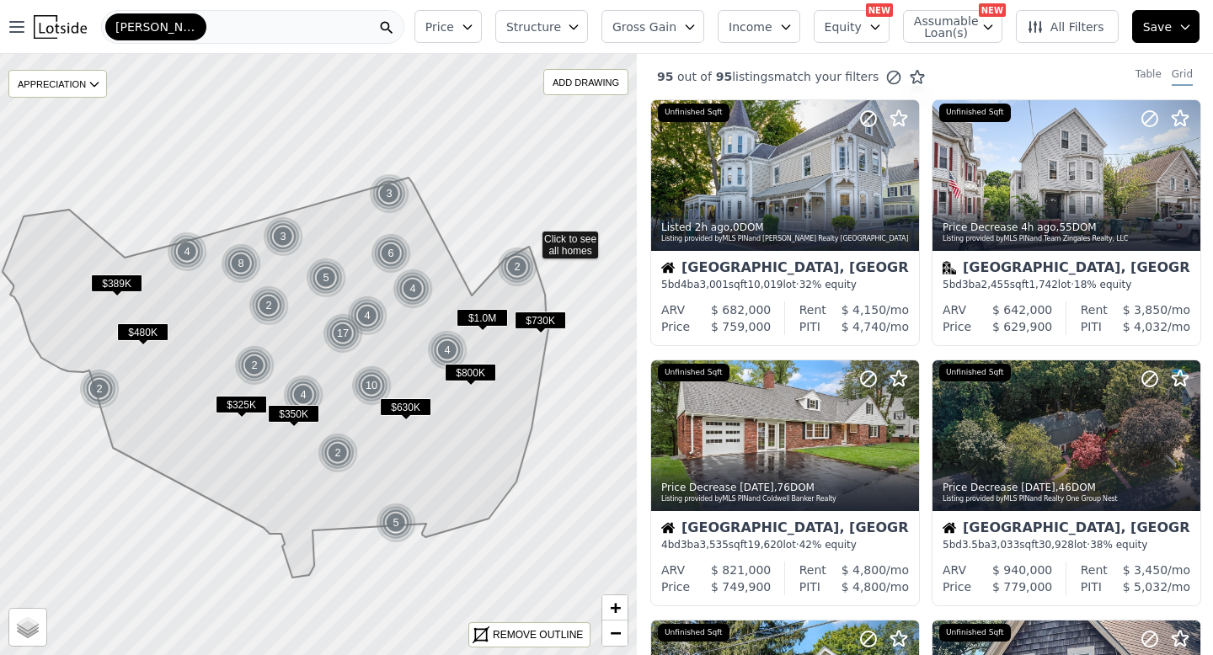 This screenshot has height=655, width=1213. I want to click on span: $ 682,000, so click(740, 310).